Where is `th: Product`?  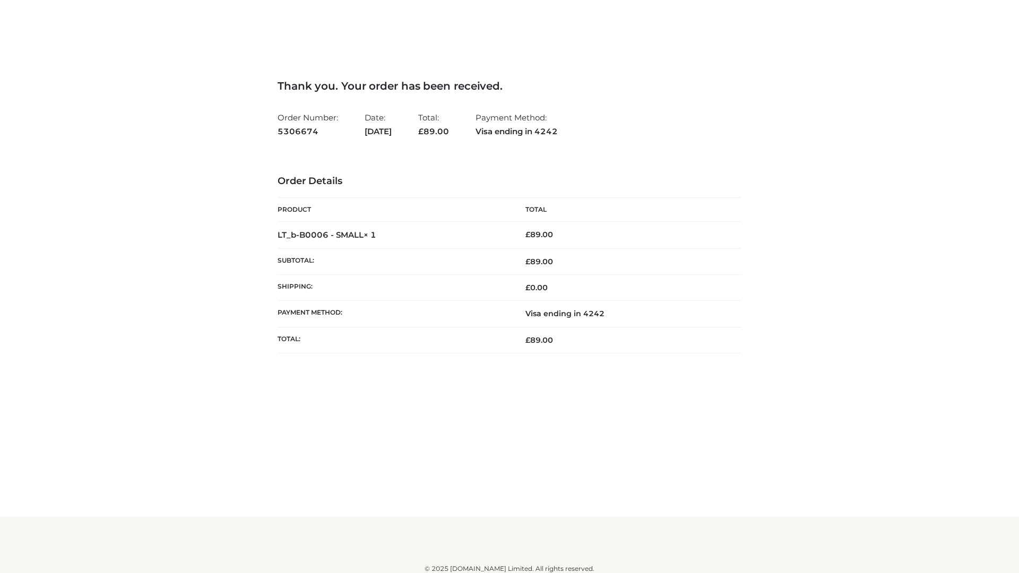
th: Product is located at coordinates (393, 210).